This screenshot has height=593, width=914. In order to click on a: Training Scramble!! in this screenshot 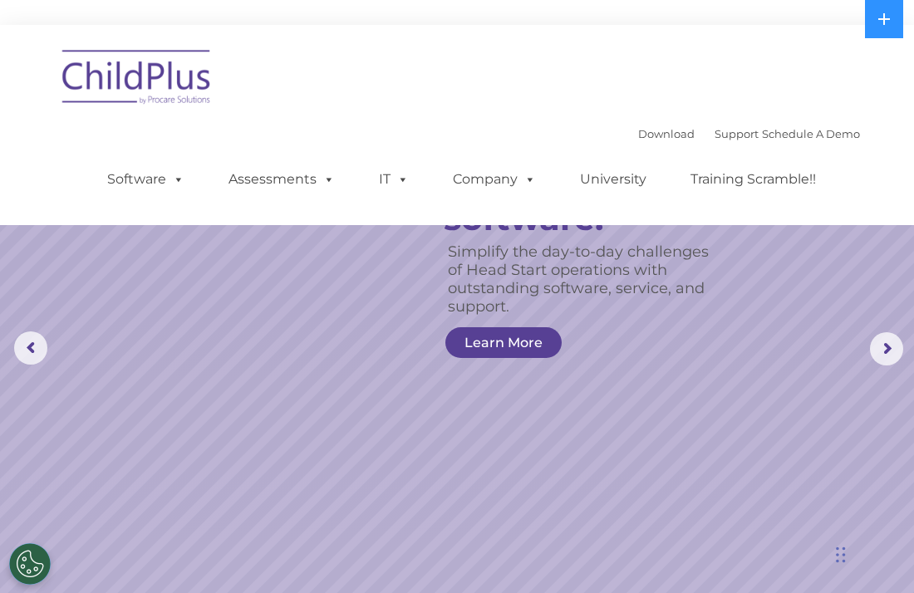, I will do `click(753, 180)`.